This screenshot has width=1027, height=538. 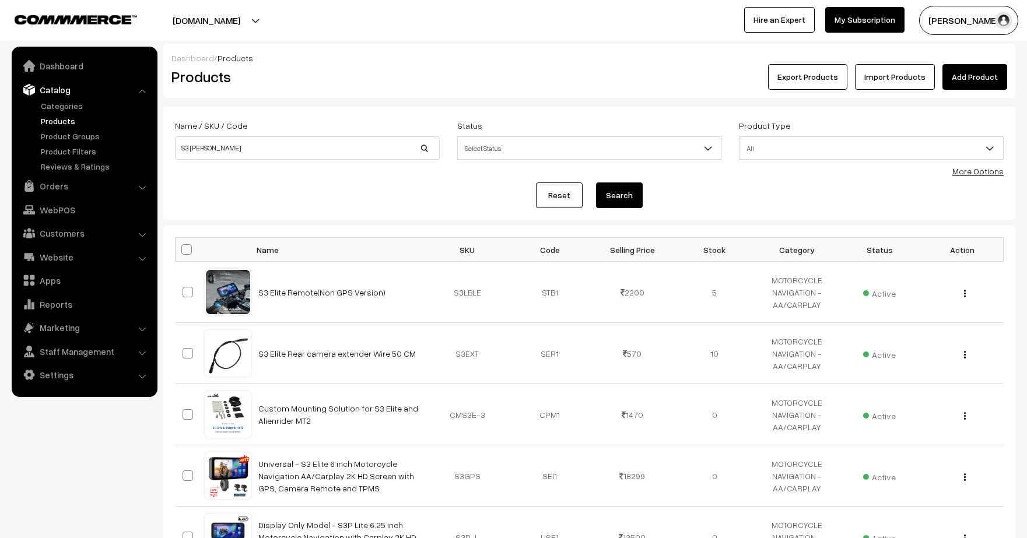 What do you see at coordinates (322, 292) in the screenshot?
I see `a: S3 Elite Remote(Non GPS Version)` at bounding box center [322, 292].